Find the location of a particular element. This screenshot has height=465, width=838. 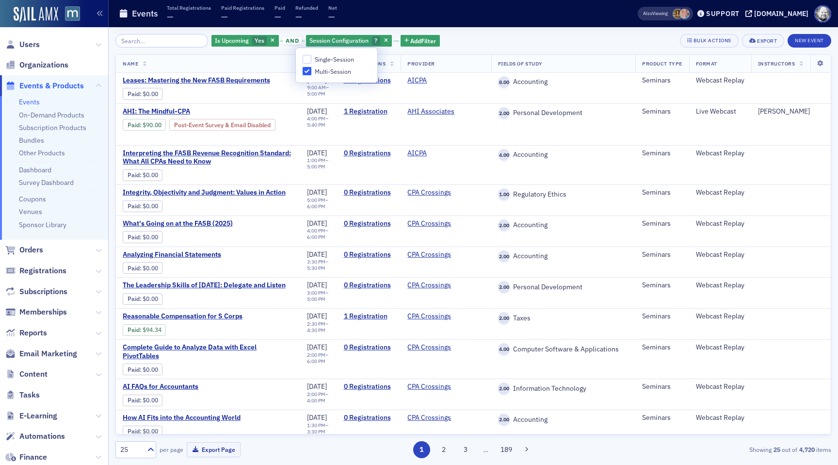

div: Yes is located at coordinates (245, 41).